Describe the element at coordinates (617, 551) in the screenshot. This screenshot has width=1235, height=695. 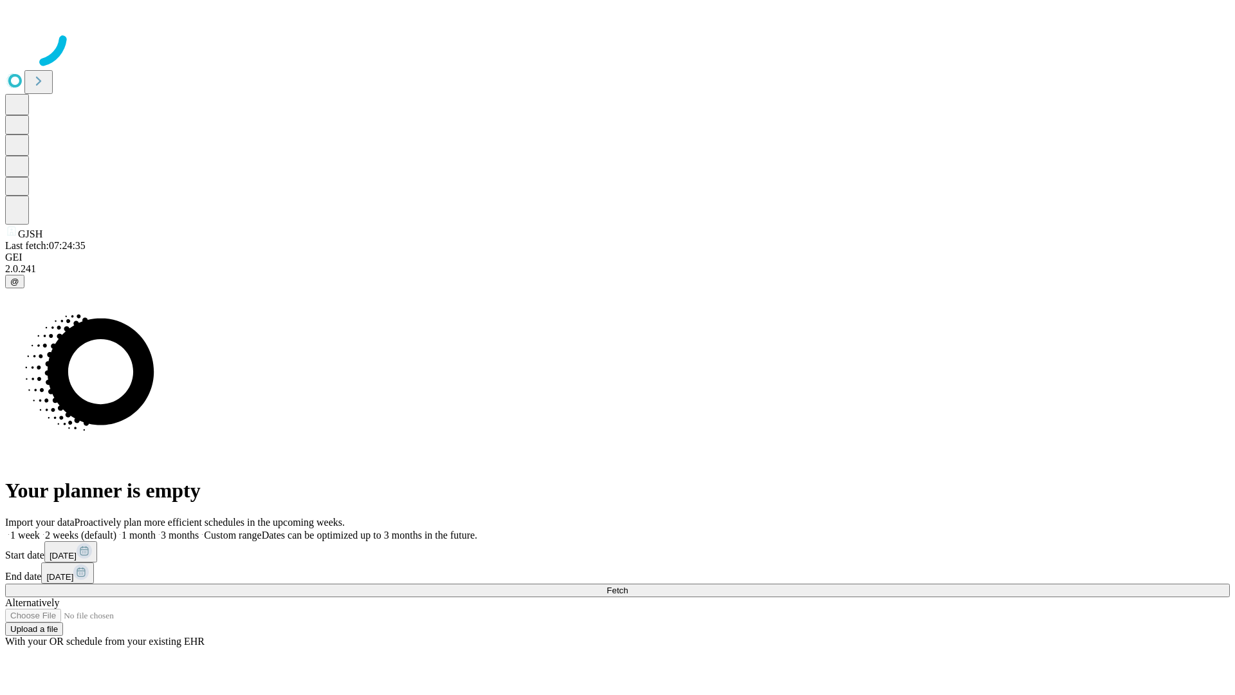
I see `div: Start date` at that location.